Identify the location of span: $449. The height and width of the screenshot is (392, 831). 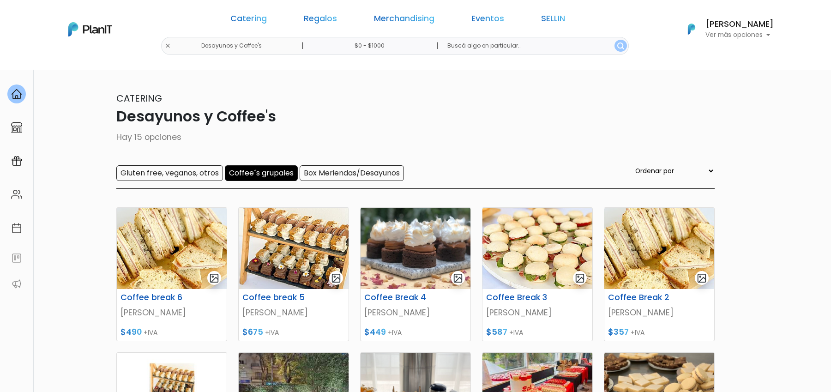
(375, 332).